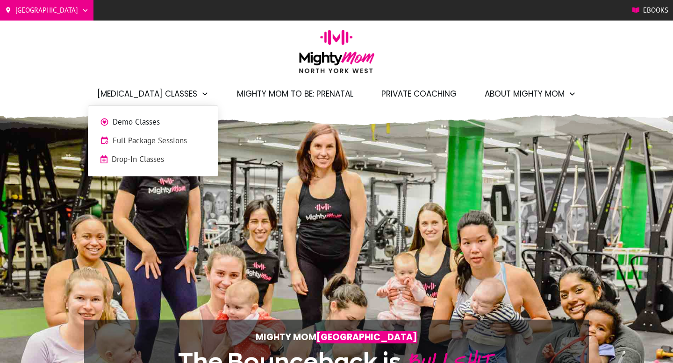 The height and width of the screenshot is (363, 673). Describe the element at coordinates (418, 94) in the screenshot. I see `span: Private Coaching` at that location.